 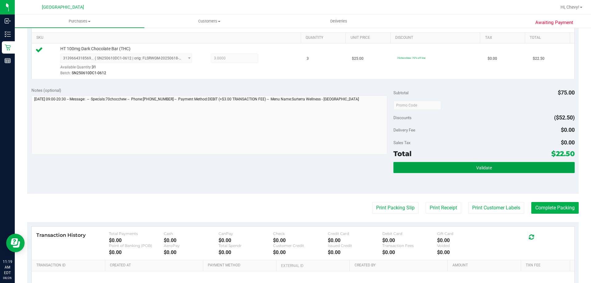 What do you see at coordinates (555, 208) in the screenshot?
I see `button: Complete Packing` at bounding box center [555, 208].